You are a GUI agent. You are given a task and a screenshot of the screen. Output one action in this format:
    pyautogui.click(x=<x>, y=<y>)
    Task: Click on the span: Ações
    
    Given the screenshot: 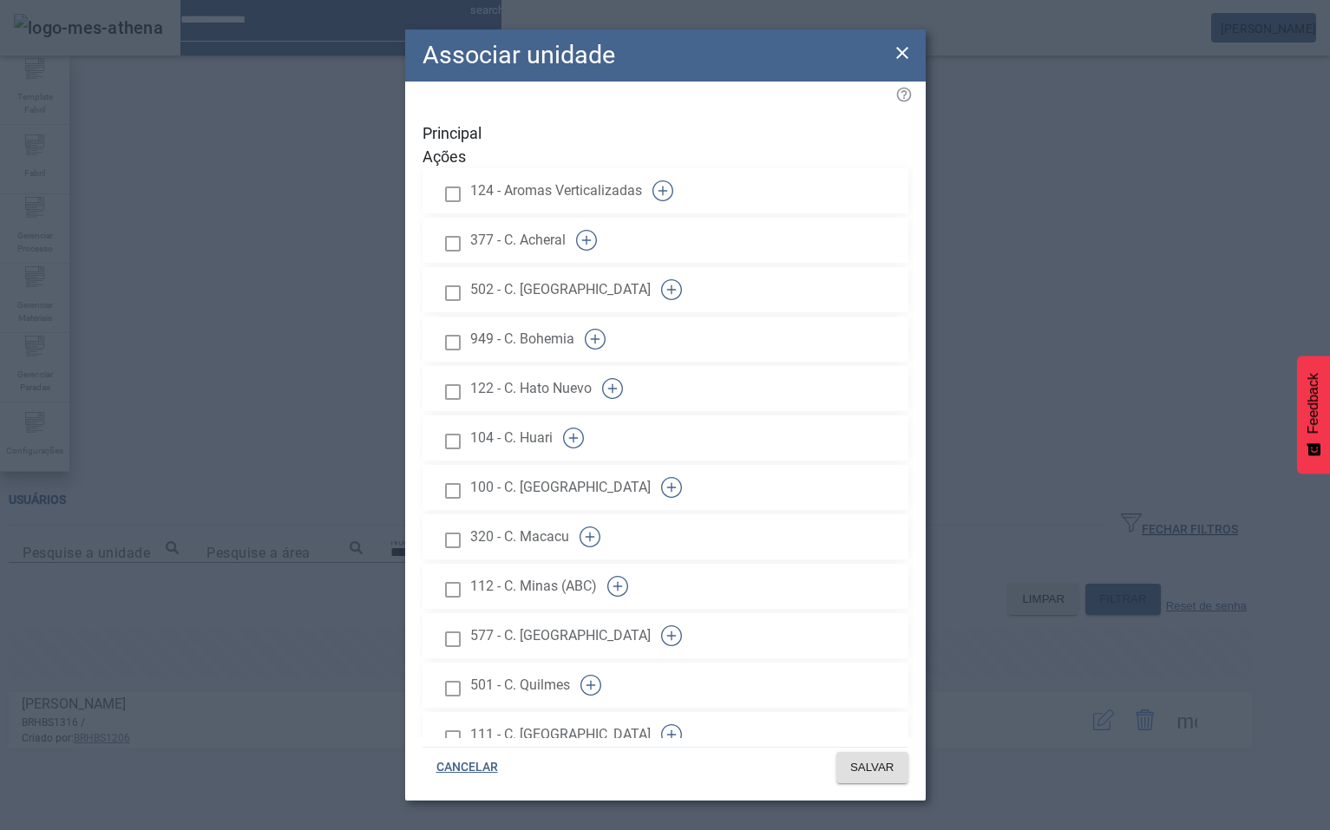 What is the action you would take?
    pyautogui.click(x=665, y=156)
    